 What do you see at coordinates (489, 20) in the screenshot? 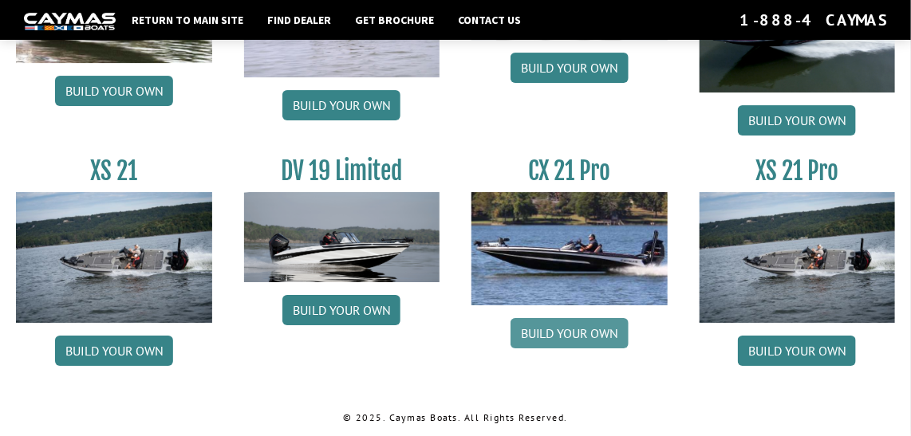
I see `a: Contact Us` at bounding box center [489, 20].